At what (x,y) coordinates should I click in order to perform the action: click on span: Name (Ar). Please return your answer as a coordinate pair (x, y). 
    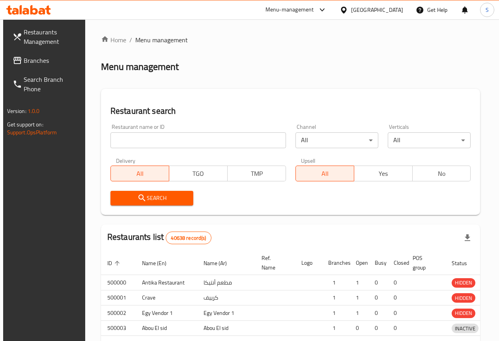
    Looking at the image, I should click on (220, 263).